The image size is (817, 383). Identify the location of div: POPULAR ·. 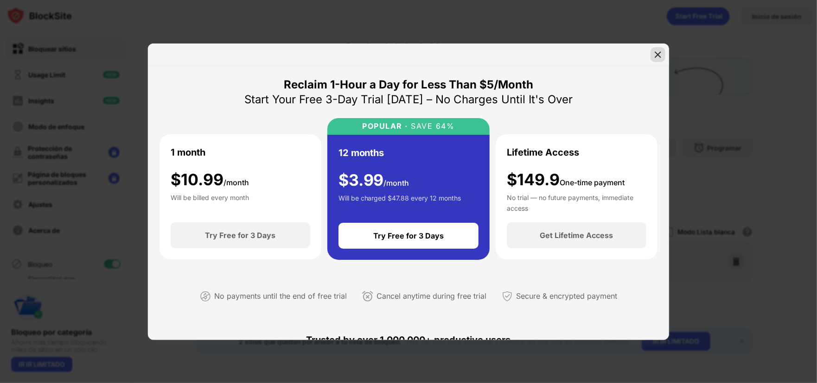
(385, 126).